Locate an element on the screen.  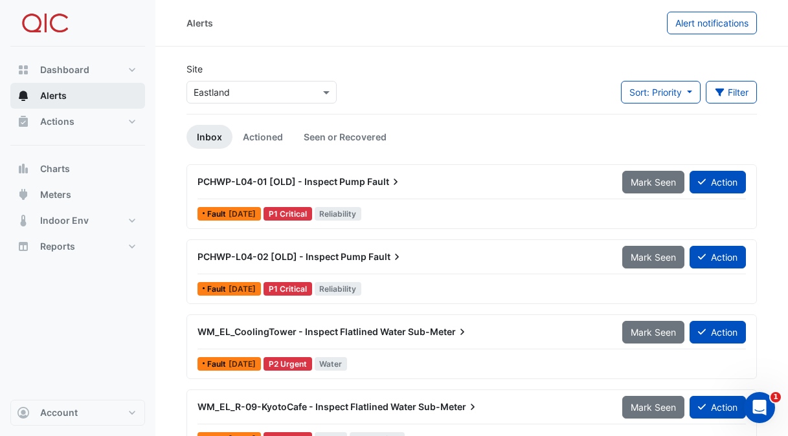
span: Water is located at coordinates (331, 364).